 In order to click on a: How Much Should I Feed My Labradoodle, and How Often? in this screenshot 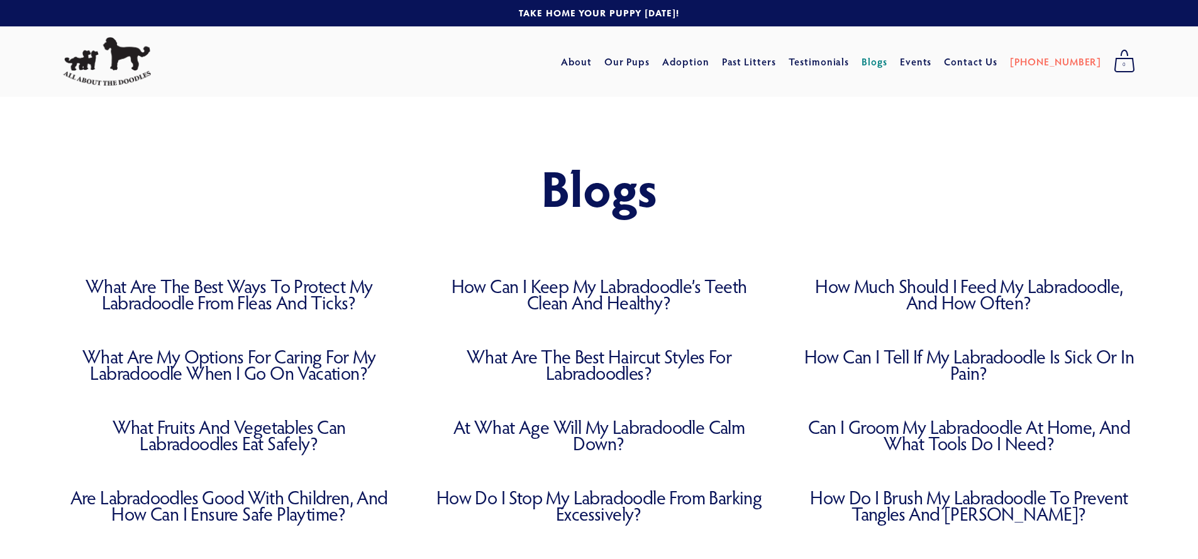, I will do `click(969, 294)`.